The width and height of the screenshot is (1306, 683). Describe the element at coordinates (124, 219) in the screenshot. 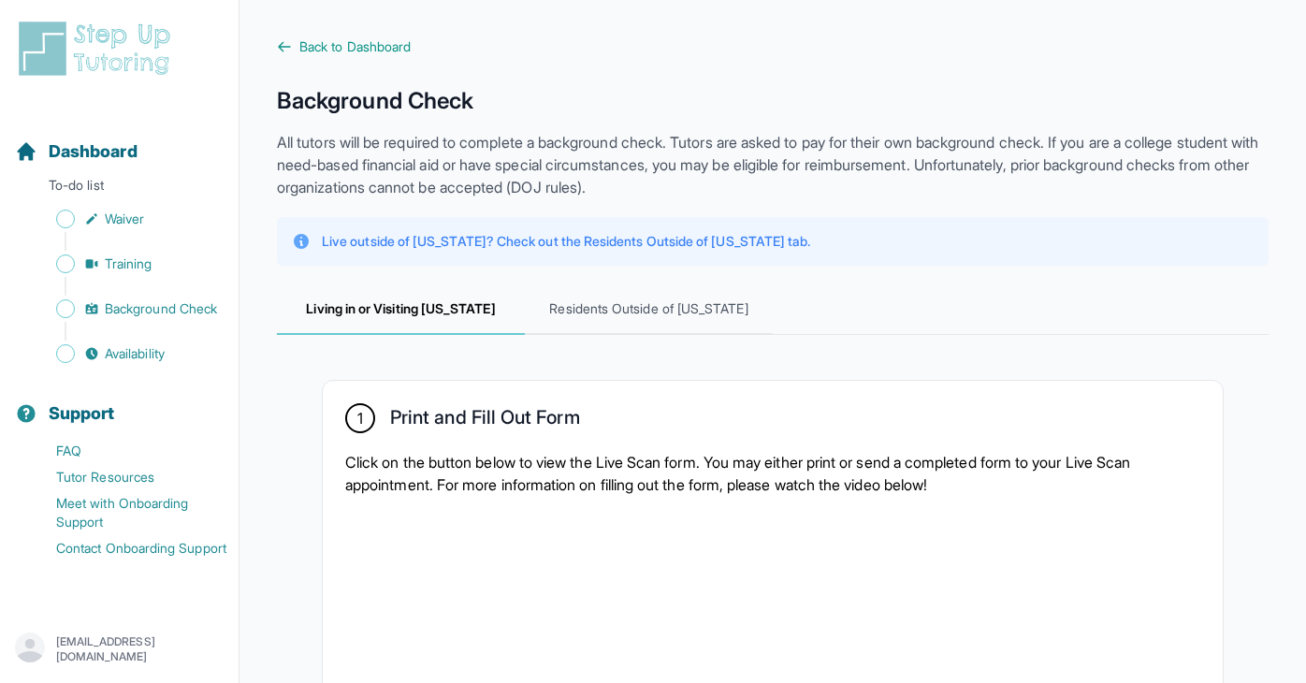

I see `span: Waiver` at that location.